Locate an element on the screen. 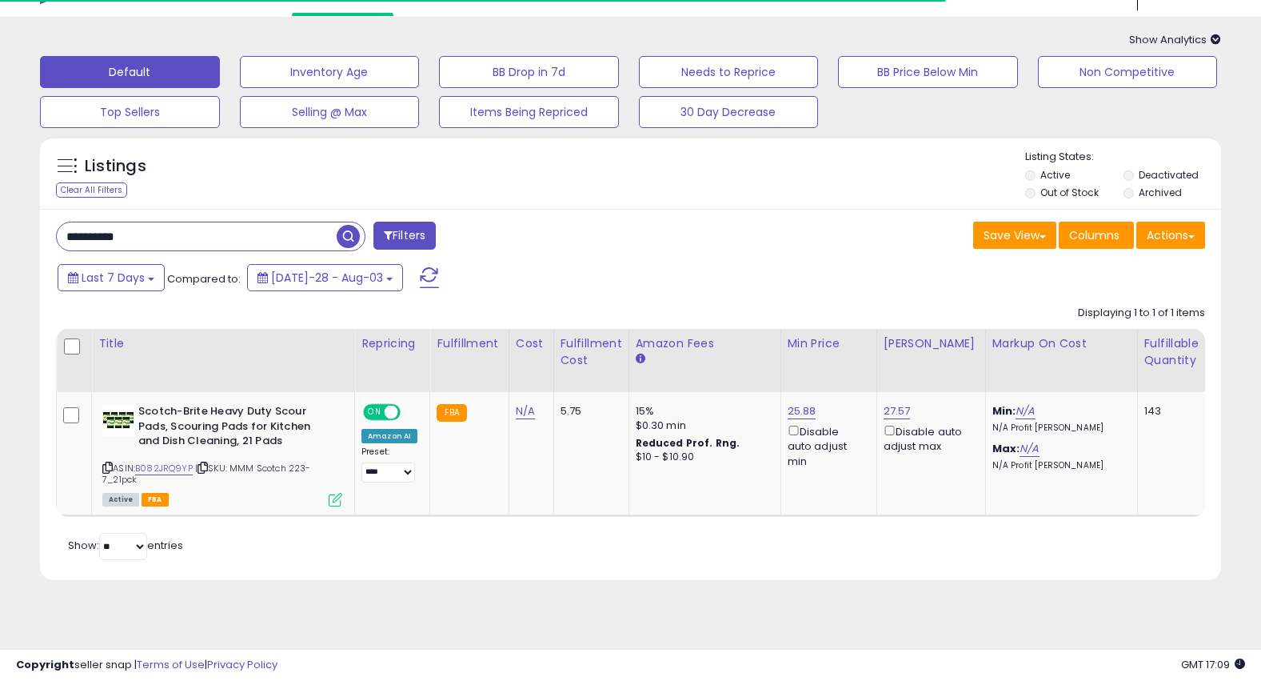  label: Out of Stock is located at coordinates (1069, 192).